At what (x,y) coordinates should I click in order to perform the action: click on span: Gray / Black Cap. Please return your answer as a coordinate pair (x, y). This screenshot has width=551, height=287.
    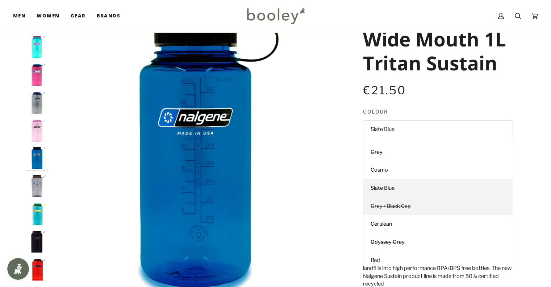
    Looking at the image, I should click on (391, 206).